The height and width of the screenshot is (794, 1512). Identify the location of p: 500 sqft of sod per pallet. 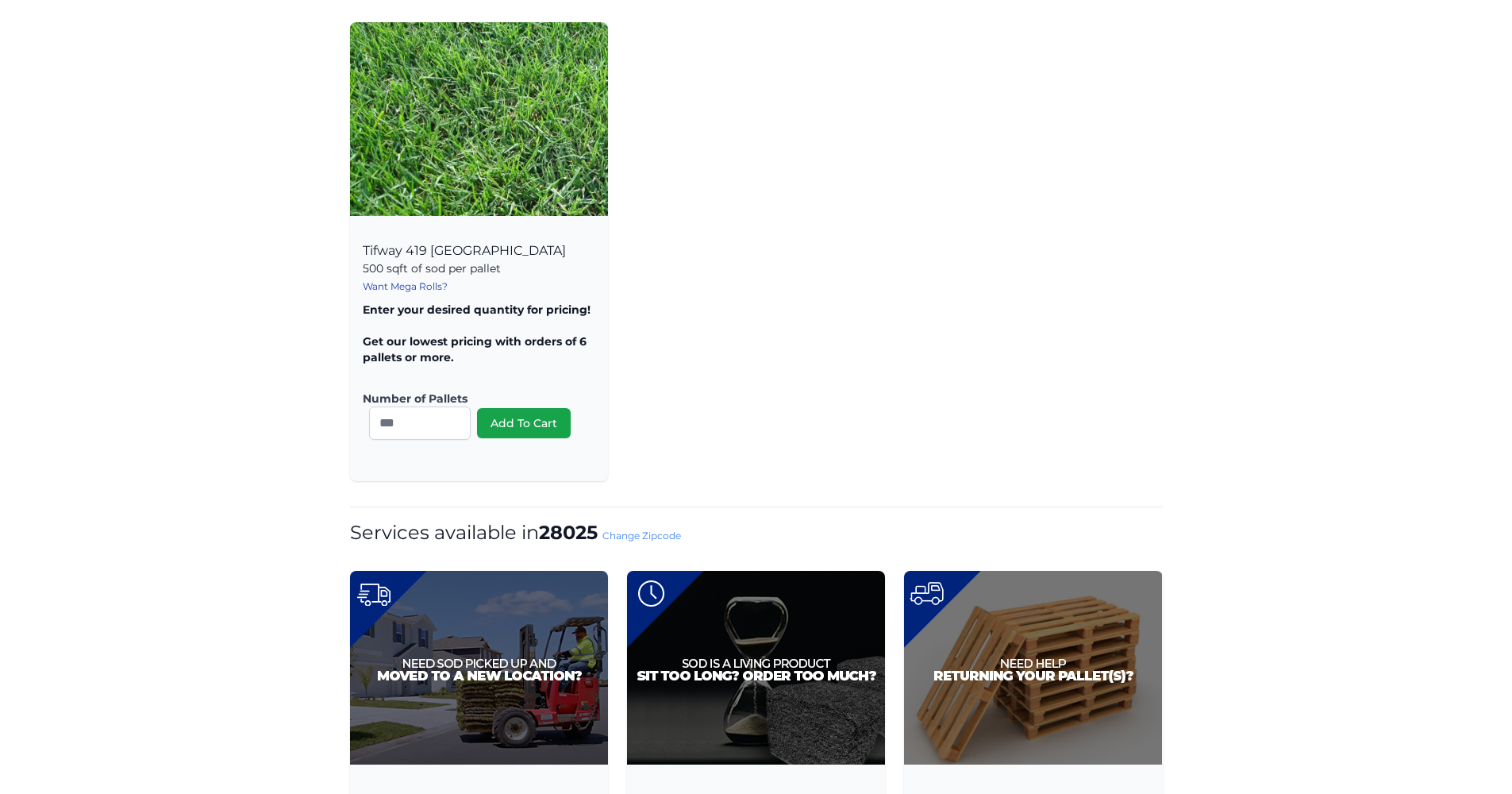
(478, 268).